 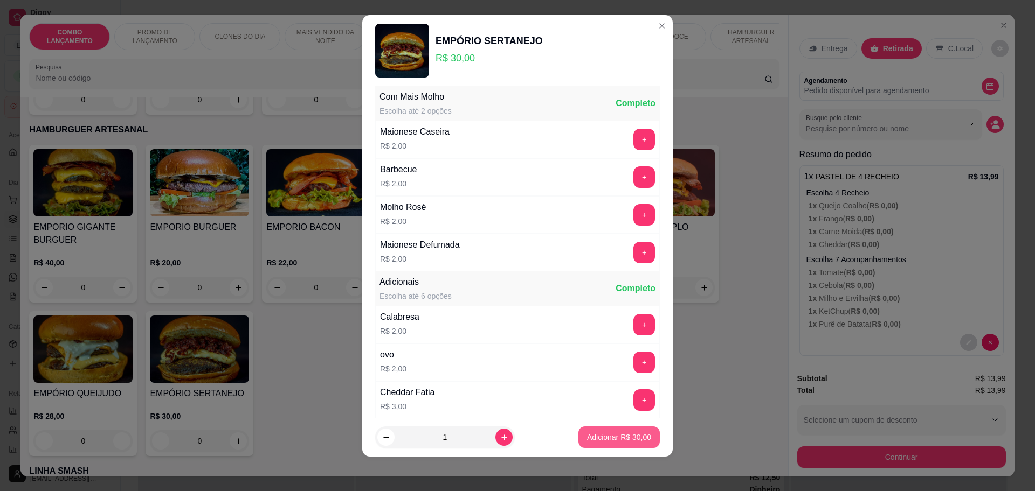 I want to click on div: ovo, so click(x=393, y=355).